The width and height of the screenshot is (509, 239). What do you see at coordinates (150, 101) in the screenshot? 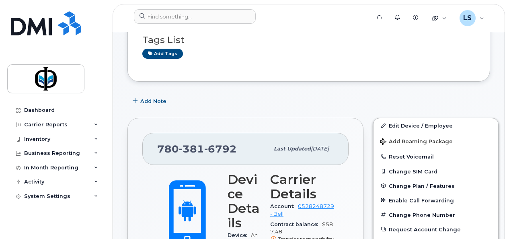
I see `button: Add Note` at bounding box center [150, 101].